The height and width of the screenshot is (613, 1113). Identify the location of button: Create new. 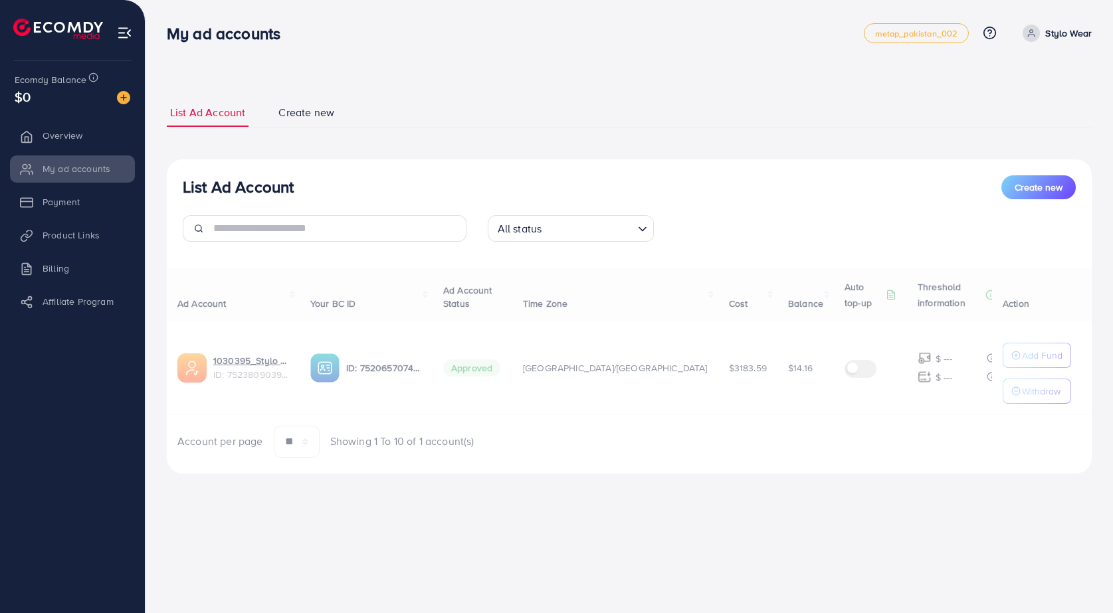
(1039, 187).